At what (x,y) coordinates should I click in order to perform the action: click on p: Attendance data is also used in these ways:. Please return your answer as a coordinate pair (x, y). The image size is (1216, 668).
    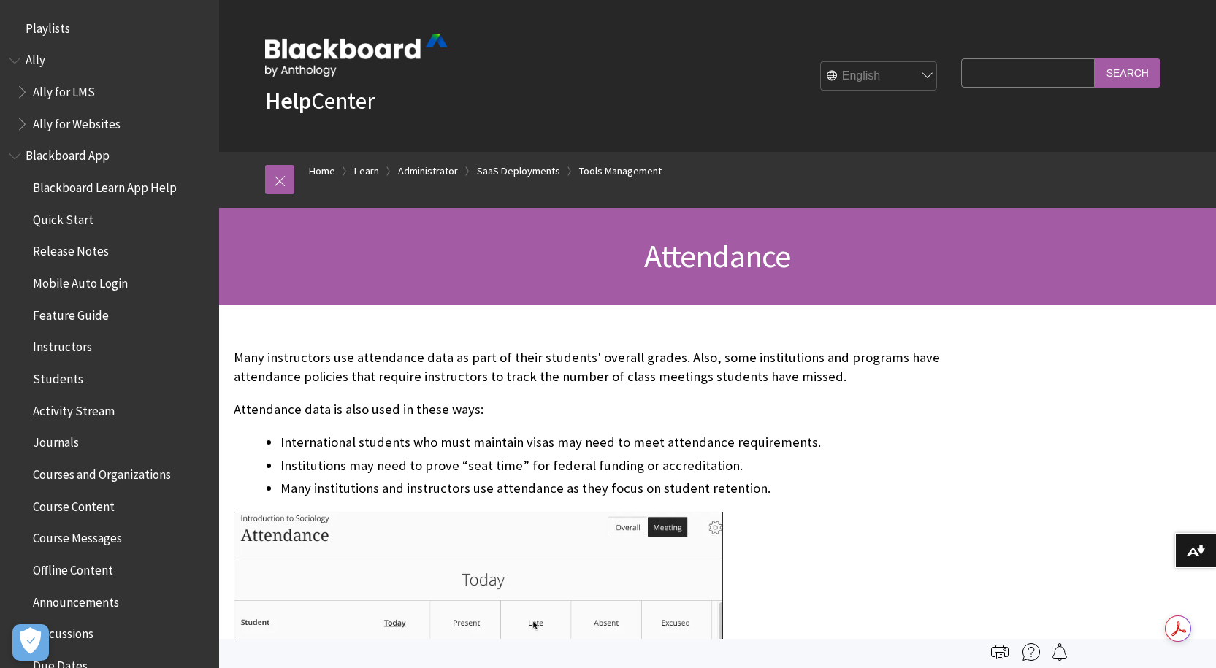
    Looking at the image, I should click on (609, 410).